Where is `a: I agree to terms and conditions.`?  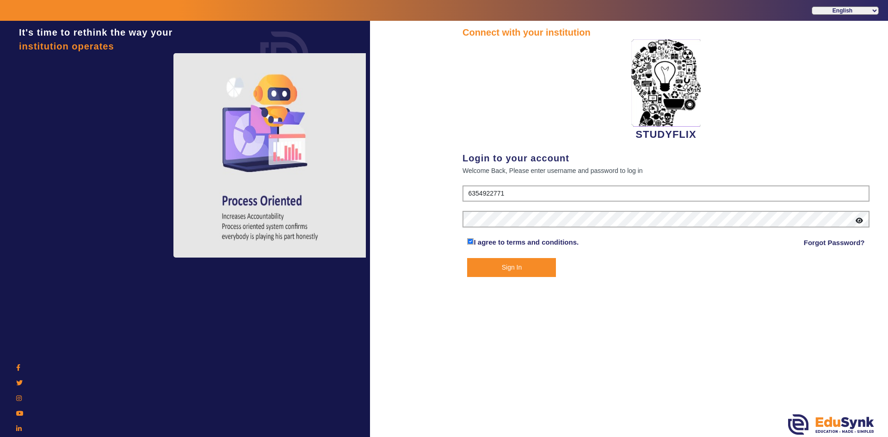 a: I agree to terms and conditions. is located at coordinates (526, 242).